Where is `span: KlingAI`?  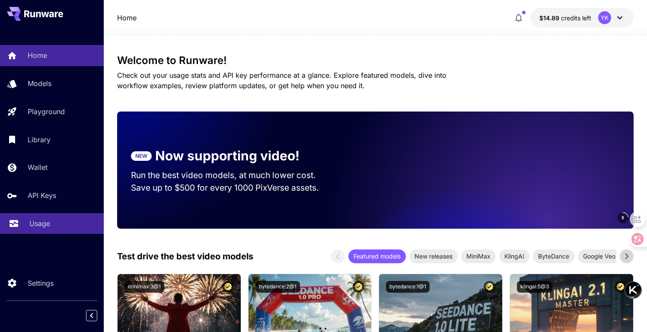
span: KlingAI is located at coordinates (514, 256).